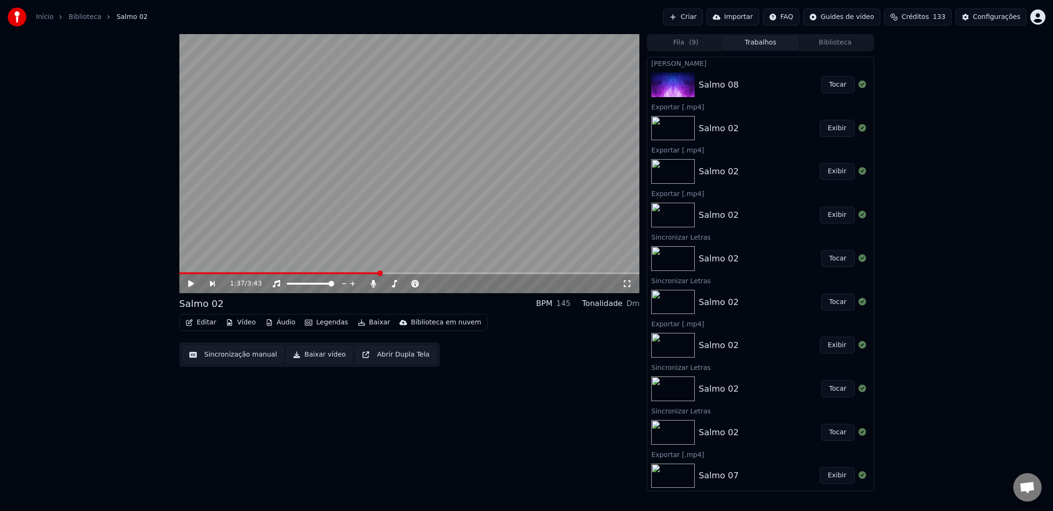 The image size is (1053, 511). I want to click on span: 133, so click(939, 17).